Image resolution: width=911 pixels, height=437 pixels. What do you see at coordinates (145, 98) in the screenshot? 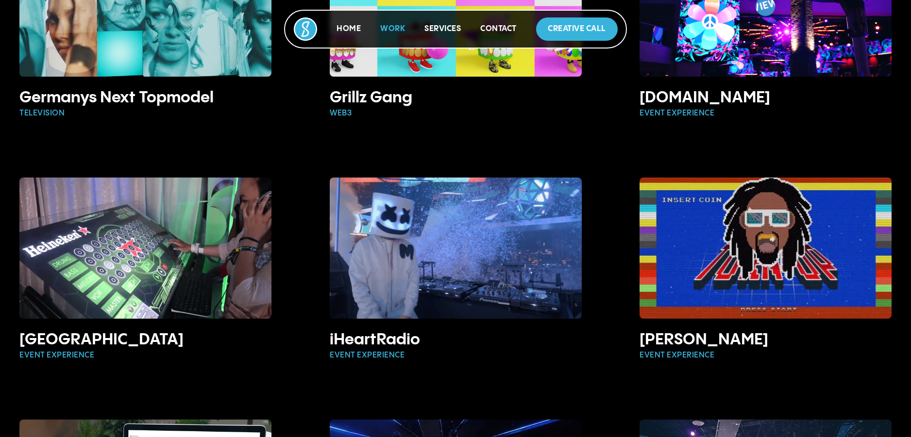
I see `h3: Germanys Next Topmodel` at bounding box center [145, 98].